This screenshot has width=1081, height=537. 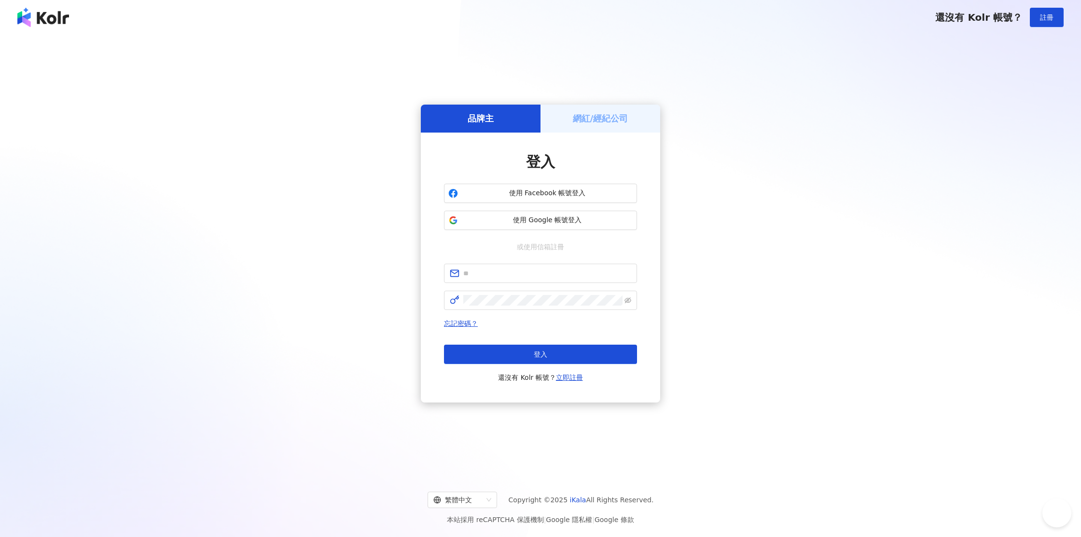 What do you see at coordinates (458, 500) in the screenshot?
I see `div: 繁體中文` at bounding box center [458, 500].